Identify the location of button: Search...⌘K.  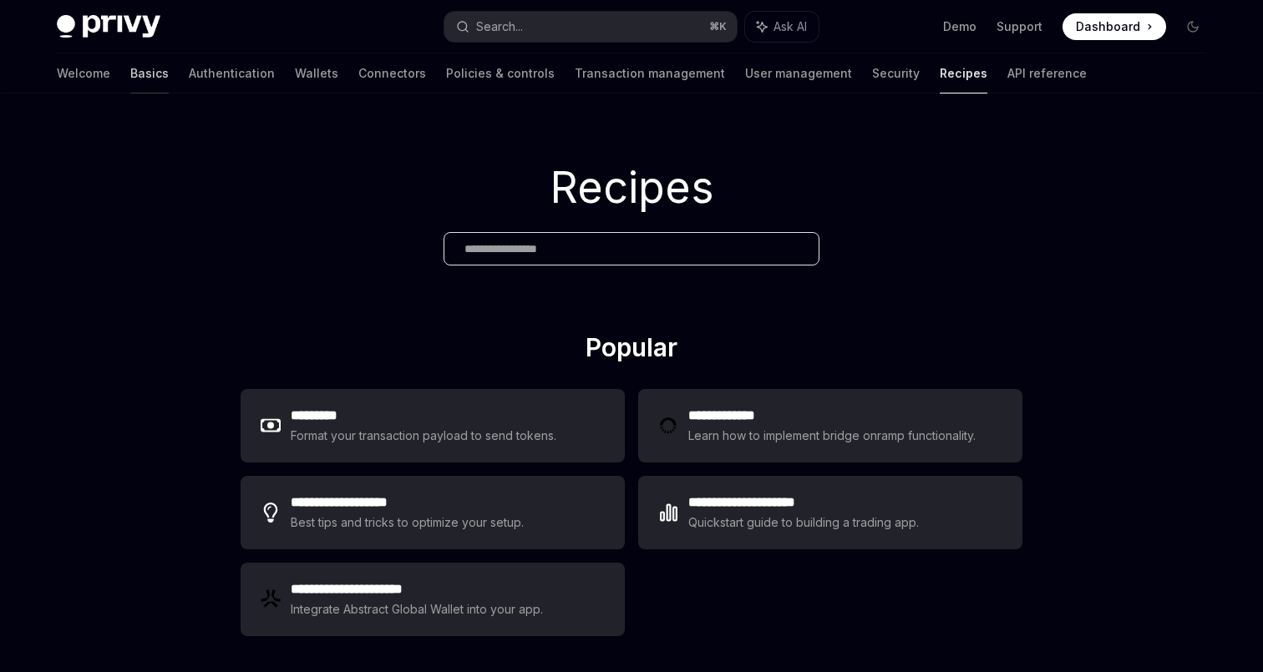
(591, 27).